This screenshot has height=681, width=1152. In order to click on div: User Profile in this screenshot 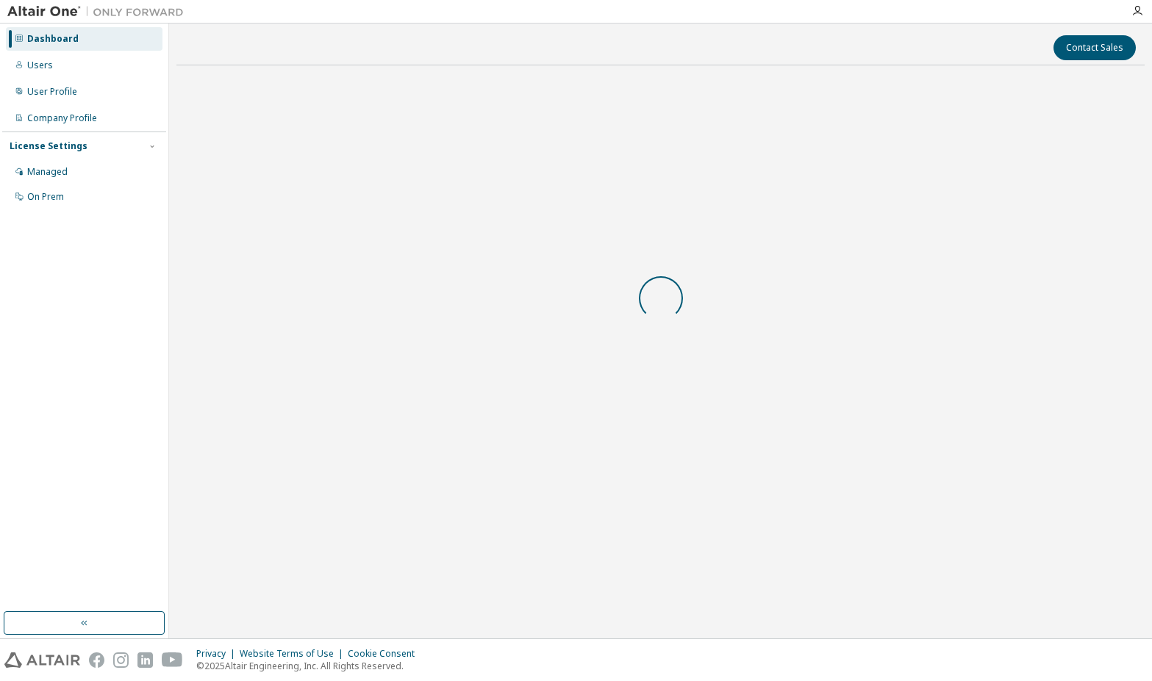, I will do `click(52, 92)`.